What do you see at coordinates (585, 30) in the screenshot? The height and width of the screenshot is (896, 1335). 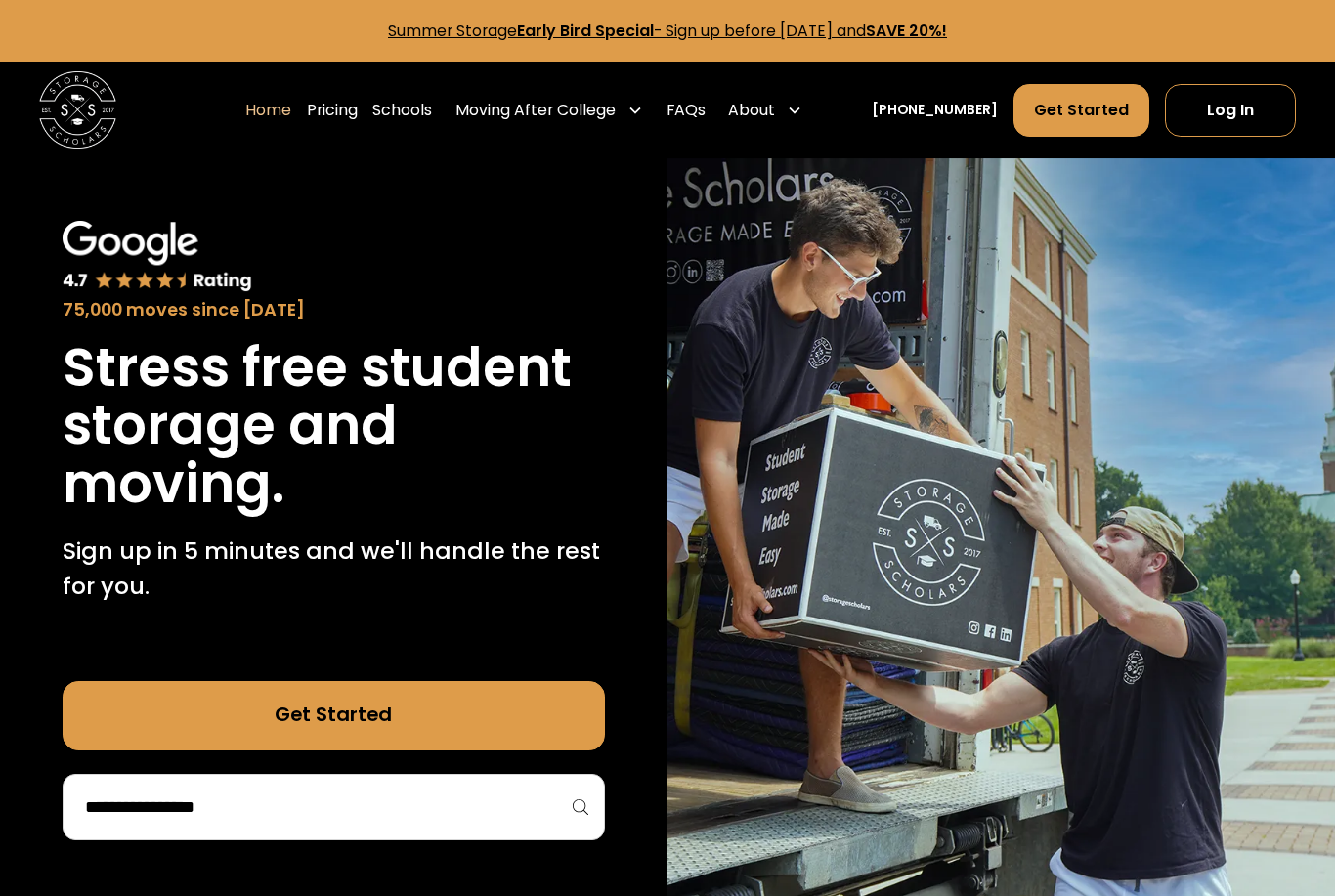 I see `strong: Early Bird Special` at bounding box center [585, 30].